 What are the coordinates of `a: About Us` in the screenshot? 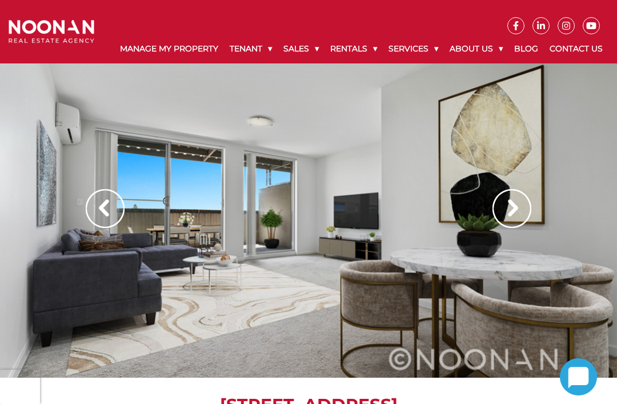 It's located at (476, 49).